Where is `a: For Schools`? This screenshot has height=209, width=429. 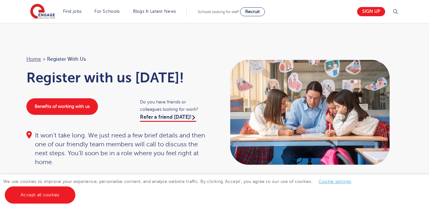 a: For Schools is located at coordinates (107, 11).